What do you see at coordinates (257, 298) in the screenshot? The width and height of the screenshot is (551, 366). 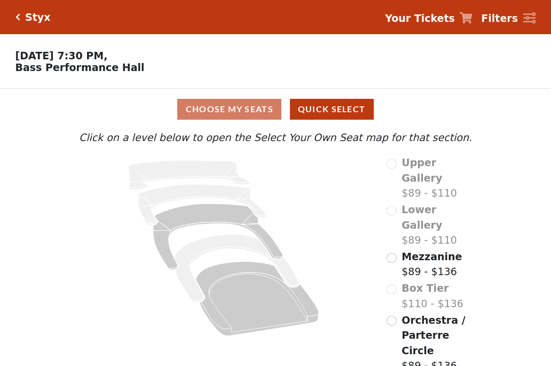 I see `path: Orchestra / Parterre Circle - Seats Available: 42` at bounding box center [257, 298].